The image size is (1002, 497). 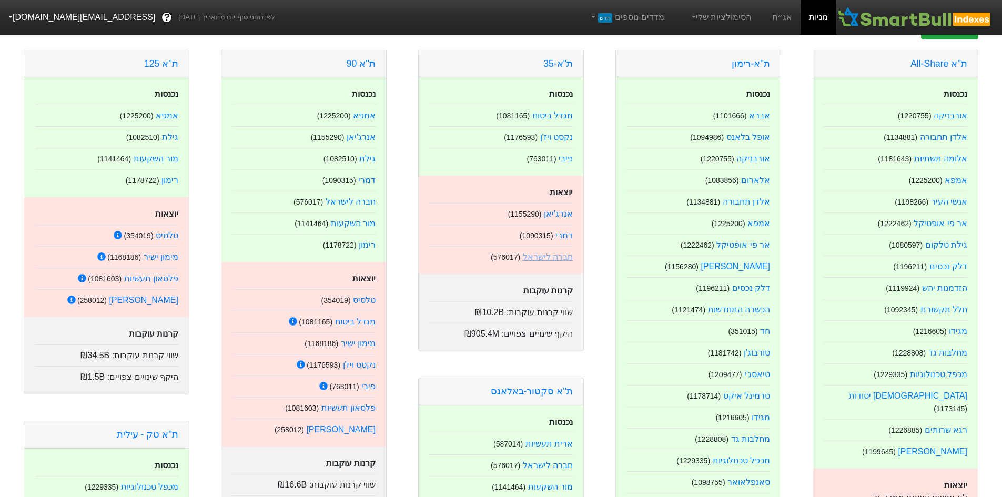 I want to click on a: ת''א 90, so click(x=361, y=64).